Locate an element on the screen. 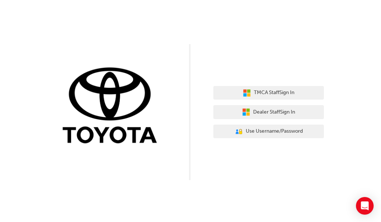 The width and height of the screenshot is (381, 222). div: Open Intercom Messenger is located at coordinates (364, 206).